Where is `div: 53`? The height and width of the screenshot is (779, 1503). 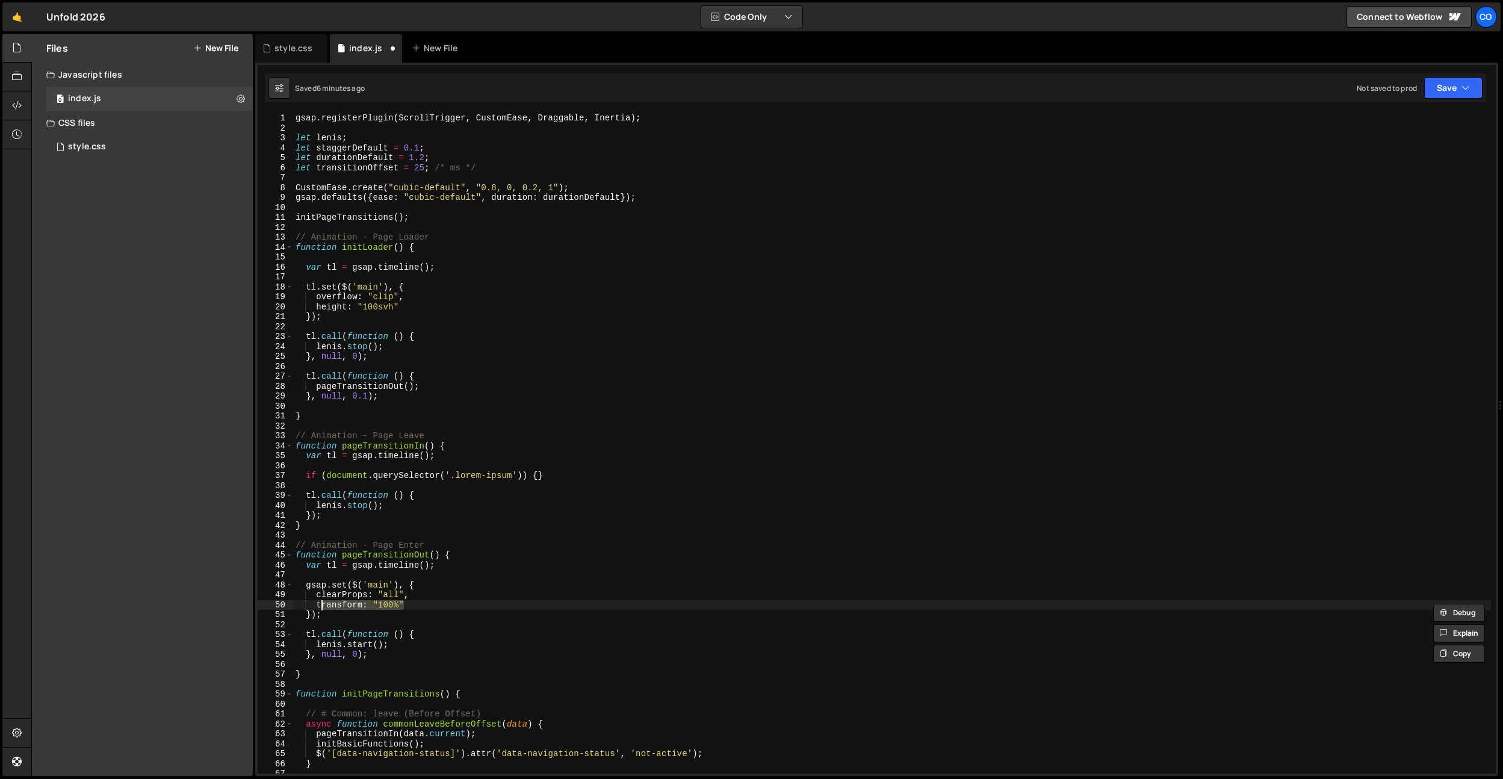 div: 53 is located at coordinates (275, 634).